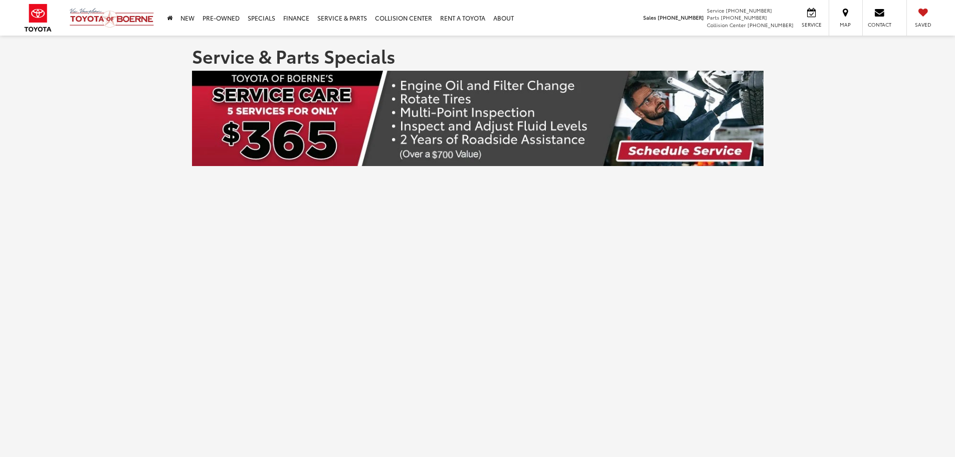 Image resolution: width=955 pixels, height=457 pixels. I want to click on h1: Service & Parts Specials, so click(478, 56).